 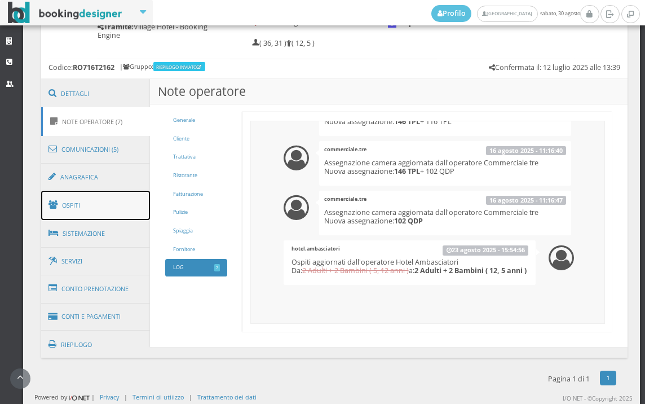 What do you see at coordinates (445, 117) in the screenshot?
I see `h5: Assegnazione camera aggiornata dall'operatore Commerciale tre Nuova assegnazione: + 116 TPL` at bounding box center [445, 117].